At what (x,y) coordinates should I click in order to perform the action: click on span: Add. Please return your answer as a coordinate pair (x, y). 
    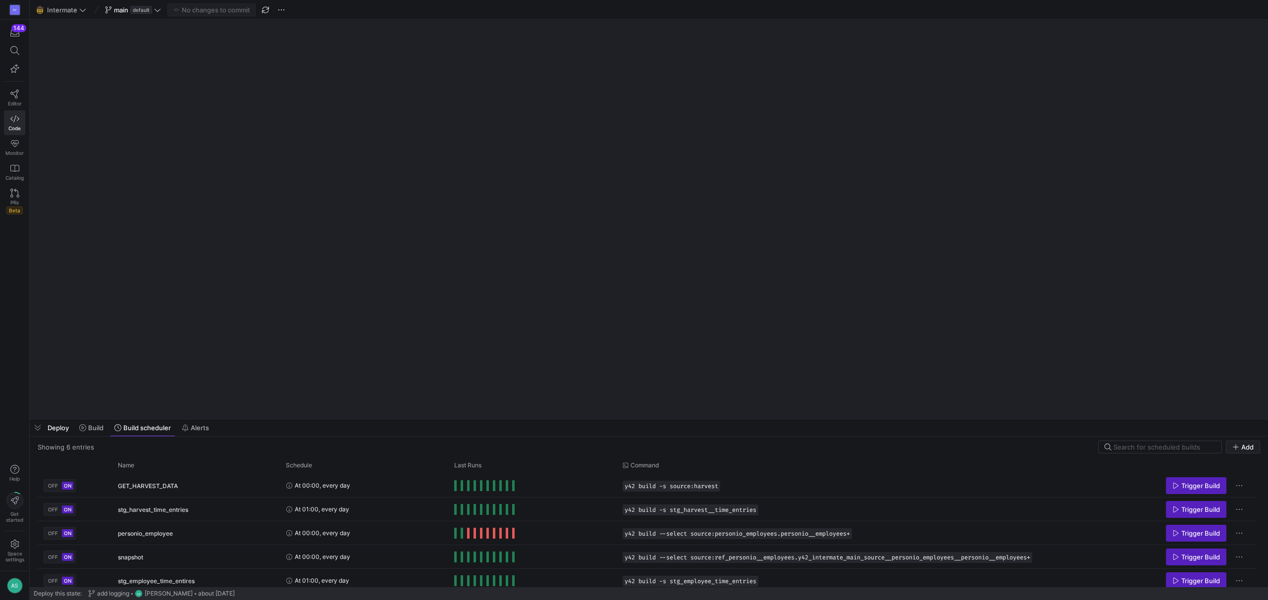
    Looking at the image, I should click on (1247, 447).